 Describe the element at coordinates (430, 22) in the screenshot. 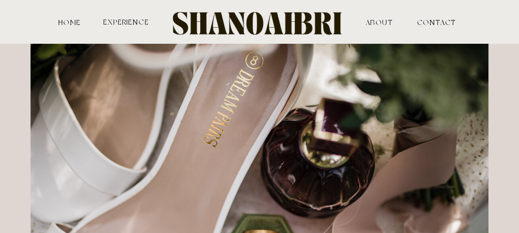

I see `nav: contact` at that location.